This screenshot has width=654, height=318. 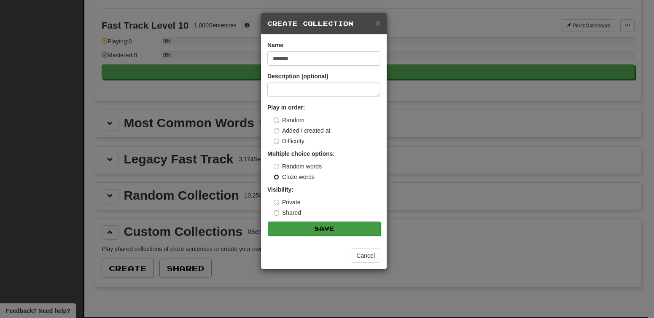 I want to click on label: Difficulty, so click(x=289, y=141).